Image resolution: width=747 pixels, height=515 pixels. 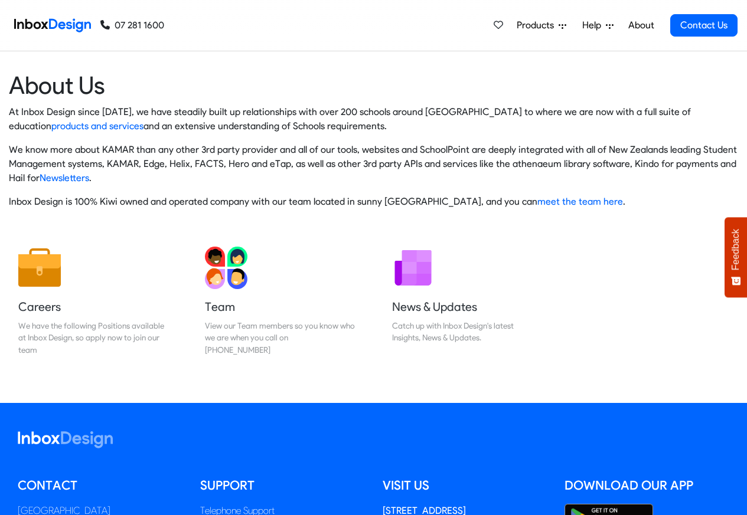 What do you see at coordinates (373, 85) in the screenshot?
I see `heading: About Us` at bounding box center [373, 85].